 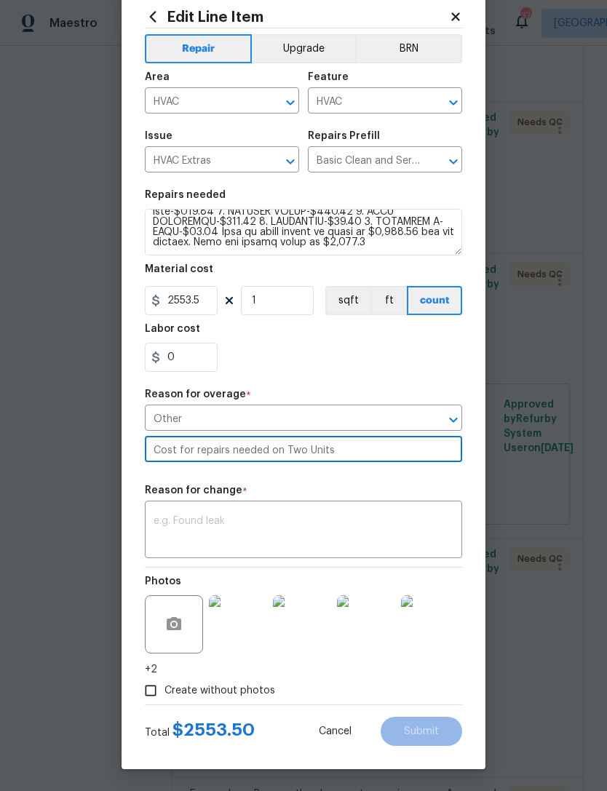 What do you see at coordinates (304, 451) in the screenshot?
I see `input: Please mention the details of overage here` at bounding box center [304, 451].